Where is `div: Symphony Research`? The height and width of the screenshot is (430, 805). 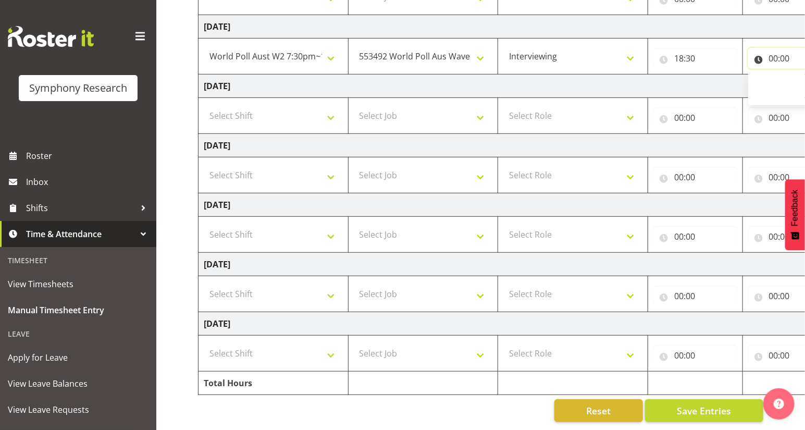 div: Symphony Research is located at coordinates (78, 88).